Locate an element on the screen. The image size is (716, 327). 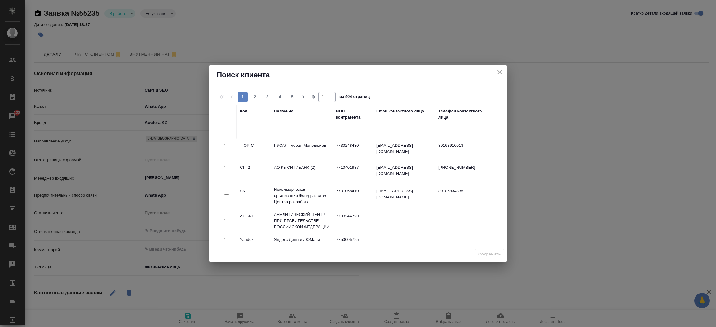
span: 3 is located at coordinates (268, 97).